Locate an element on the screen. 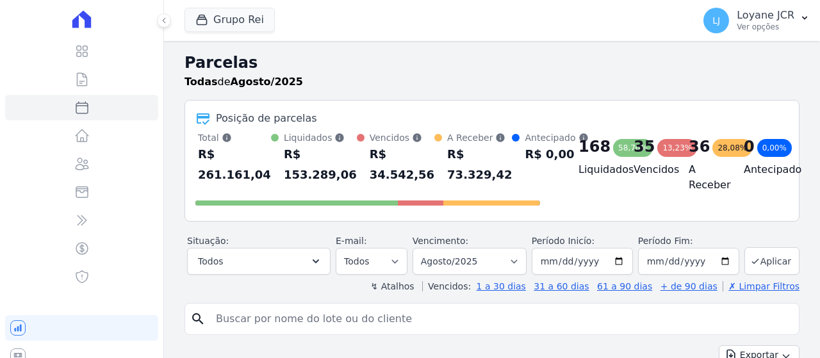 The image size is (820, 358). h4: Antecipado is located at coordinates (761, 170).